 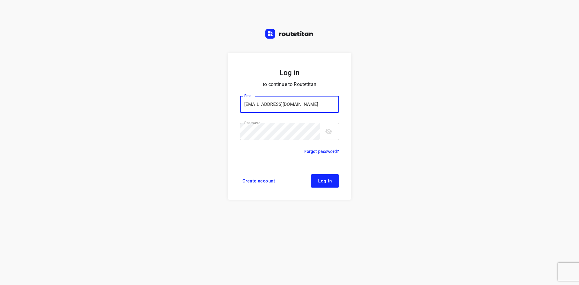 What do you see at coordinates (329, 131) in the screenshot?
I see `button: toggle password visibility` at bounding box center [329, 131].